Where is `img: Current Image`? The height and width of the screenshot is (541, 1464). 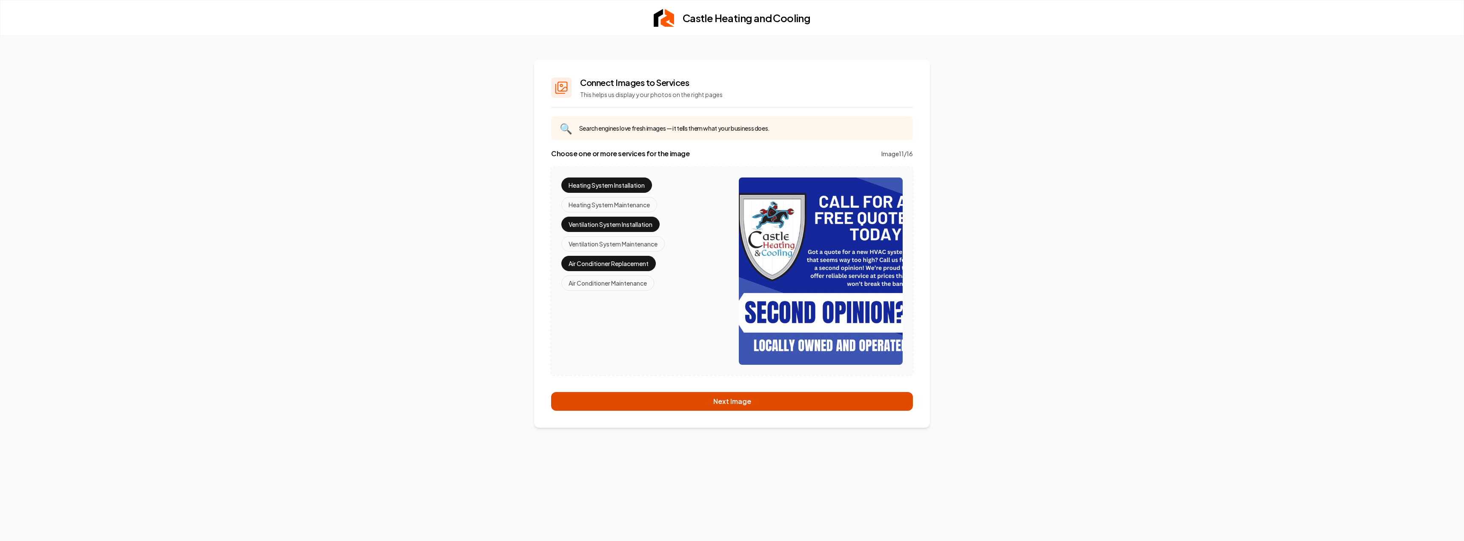
img: Current Image is located at coordinates (820, 271).